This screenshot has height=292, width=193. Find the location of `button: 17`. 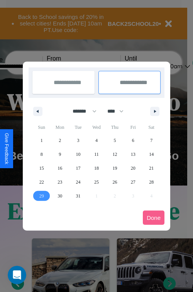

button: 17 is located at coordinates (78, 168).